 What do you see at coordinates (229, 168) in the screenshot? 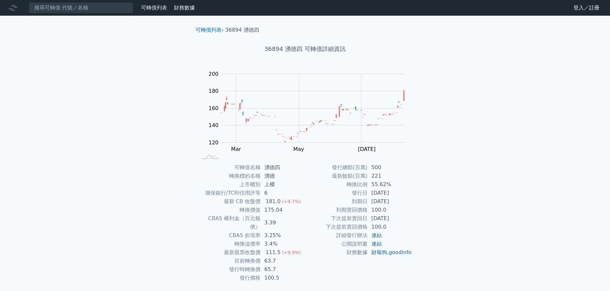
I see `td: 可轉債名稱` at bounding box center [229, 168].